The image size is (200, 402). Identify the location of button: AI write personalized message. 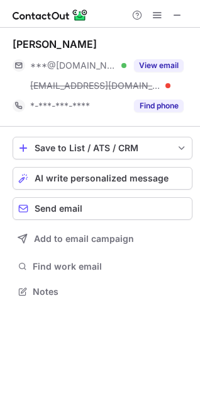
(103, 178).